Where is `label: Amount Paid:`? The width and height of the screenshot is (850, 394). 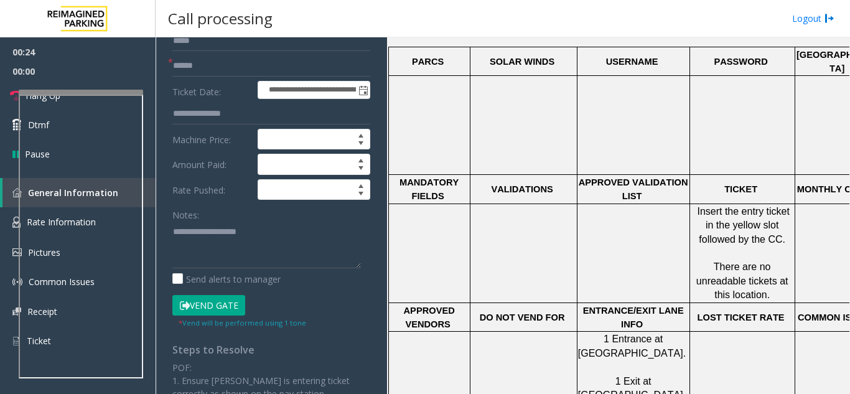
label: Amount Paid: is located at coordinates (211, 164).